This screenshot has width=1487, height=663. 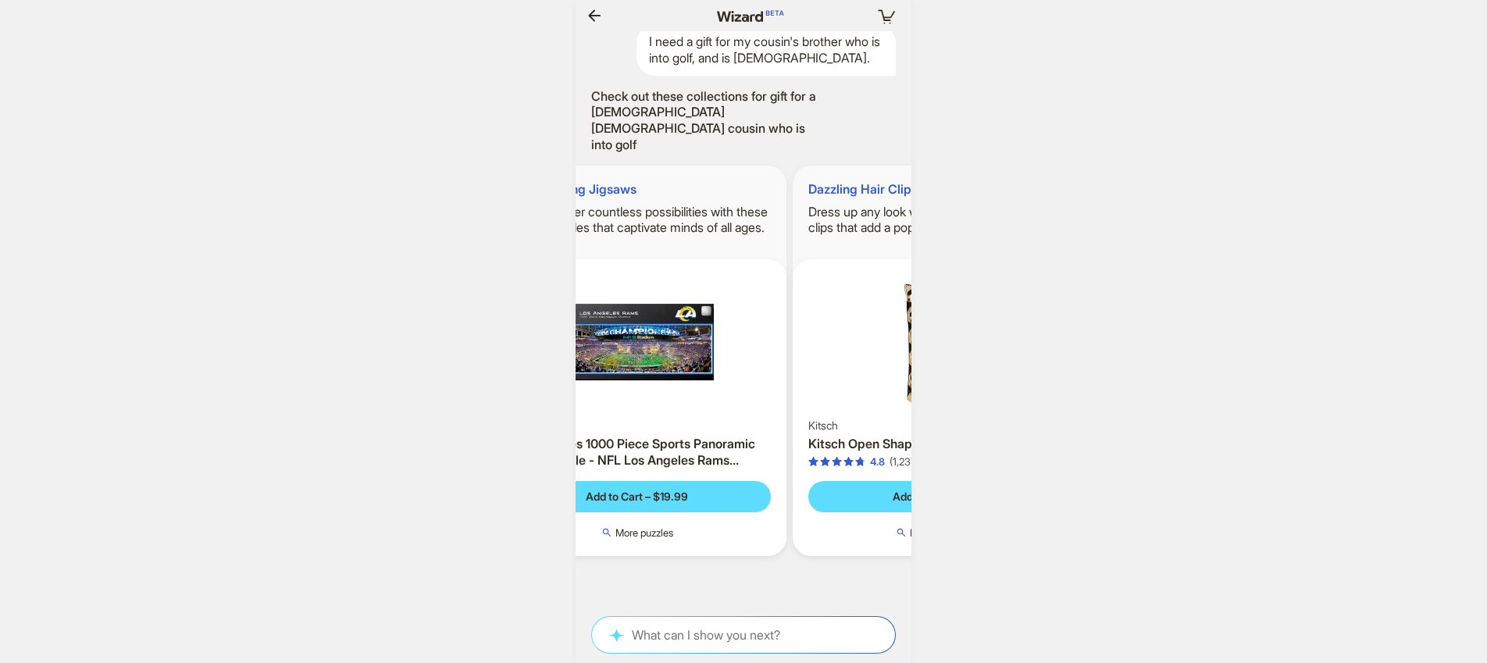 I want to click on span: More puzzles, so click(x=644, y=533).